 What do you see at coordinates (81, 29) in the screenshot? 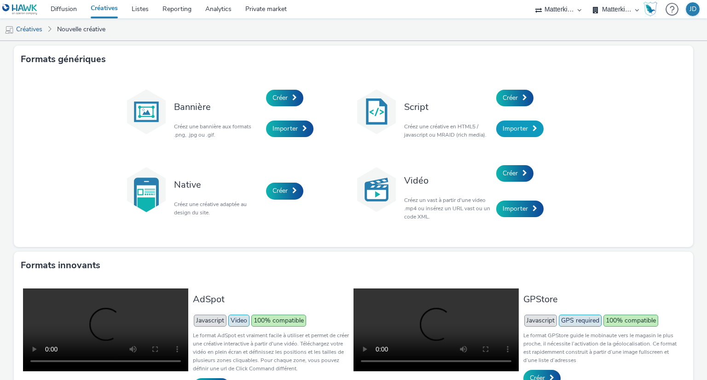
I see `a: Nouvelle créative` at bounding box center [81, 29].